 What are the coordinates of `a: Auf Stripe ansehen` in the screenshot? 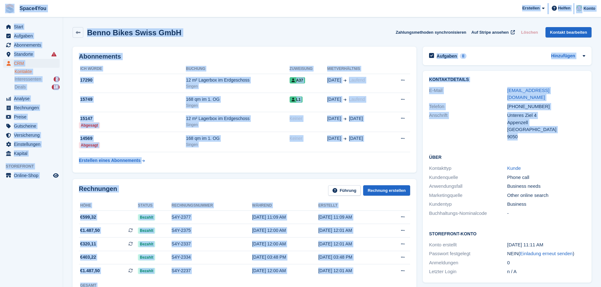 It's located at (492, 32).